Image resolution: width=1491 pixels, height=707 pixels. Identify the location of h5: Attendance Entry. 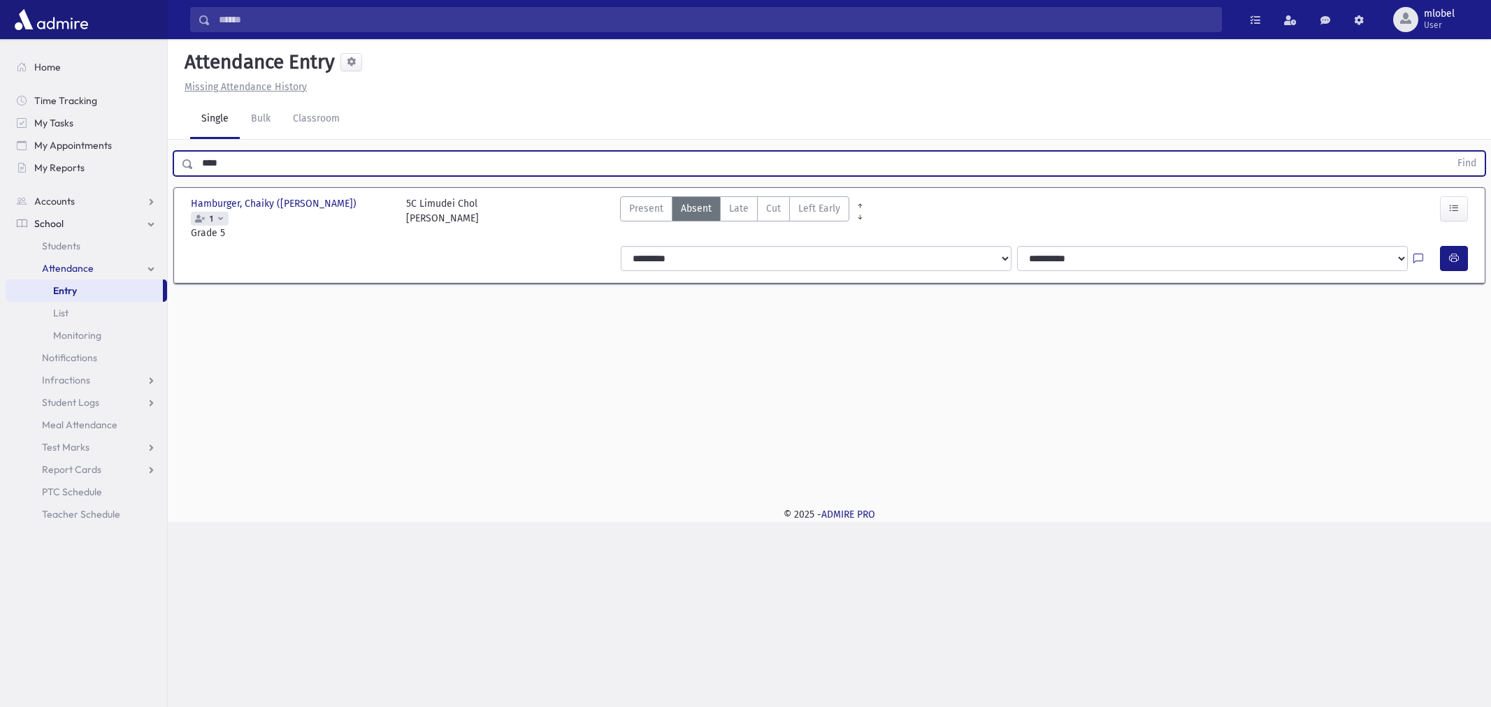
(257, 62).